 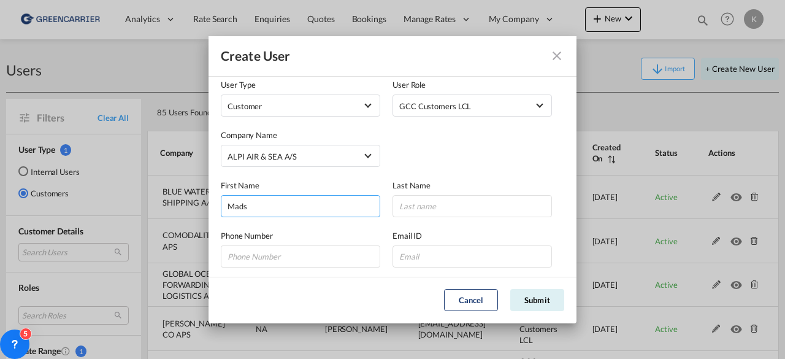 I want to click on div: GCC Customers LCL, so click(x=435, y=106).